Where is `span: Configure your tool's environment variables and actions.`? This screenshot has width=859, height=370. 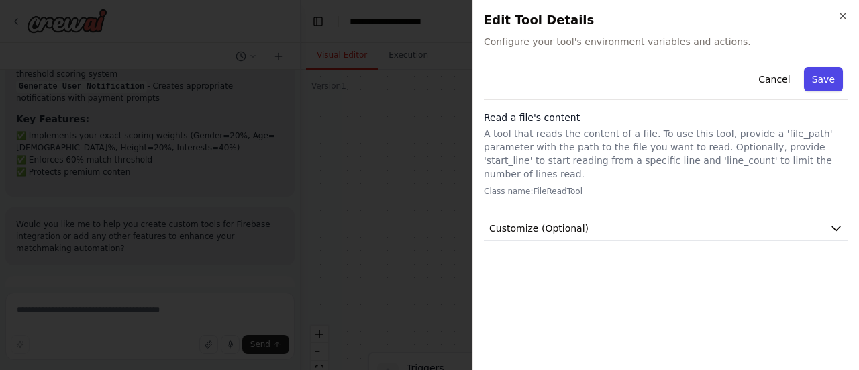
span: Configure your tool's environment variables and actions. is located at coordinates (666, 42).